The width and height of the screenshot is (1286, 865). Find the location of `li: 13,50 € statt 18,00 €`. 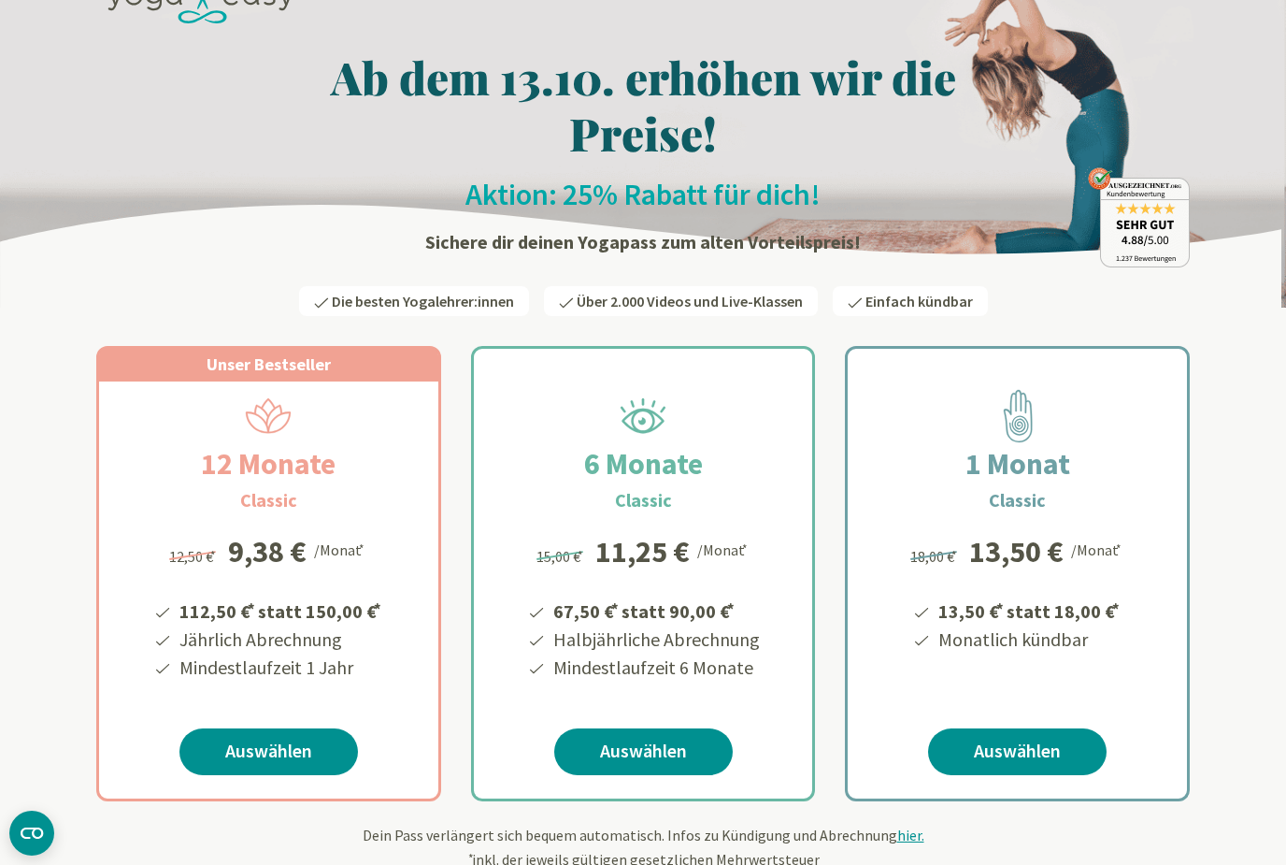

li: 13,50 € statt 18,00 € is located at coordinates (1029, 609).